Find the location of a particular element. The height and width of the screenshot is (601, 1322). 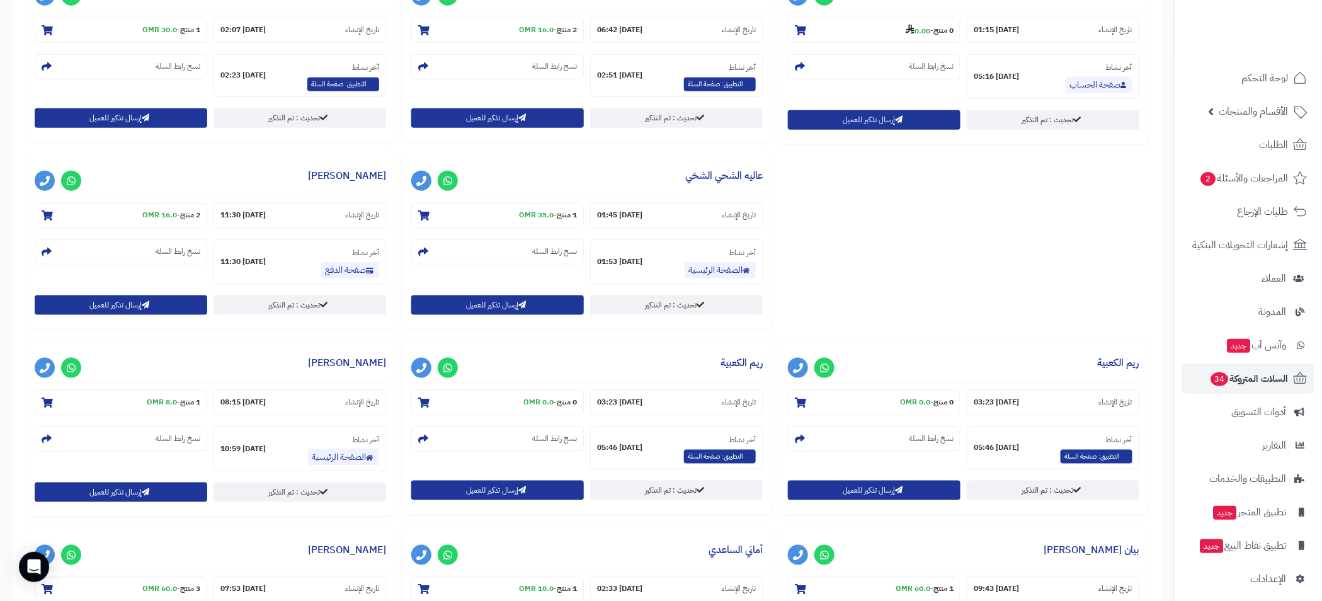

span: وآتس آب is located at coordinates (1257, 345).